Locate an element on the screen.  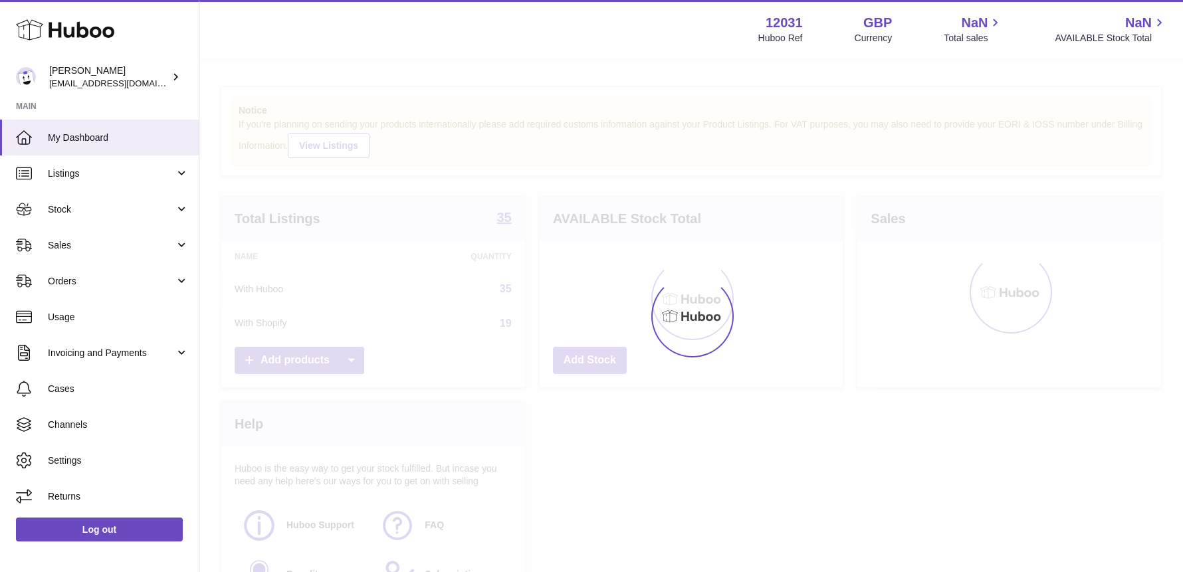
a: NaN Total sales is located at coordinates (973, 29).